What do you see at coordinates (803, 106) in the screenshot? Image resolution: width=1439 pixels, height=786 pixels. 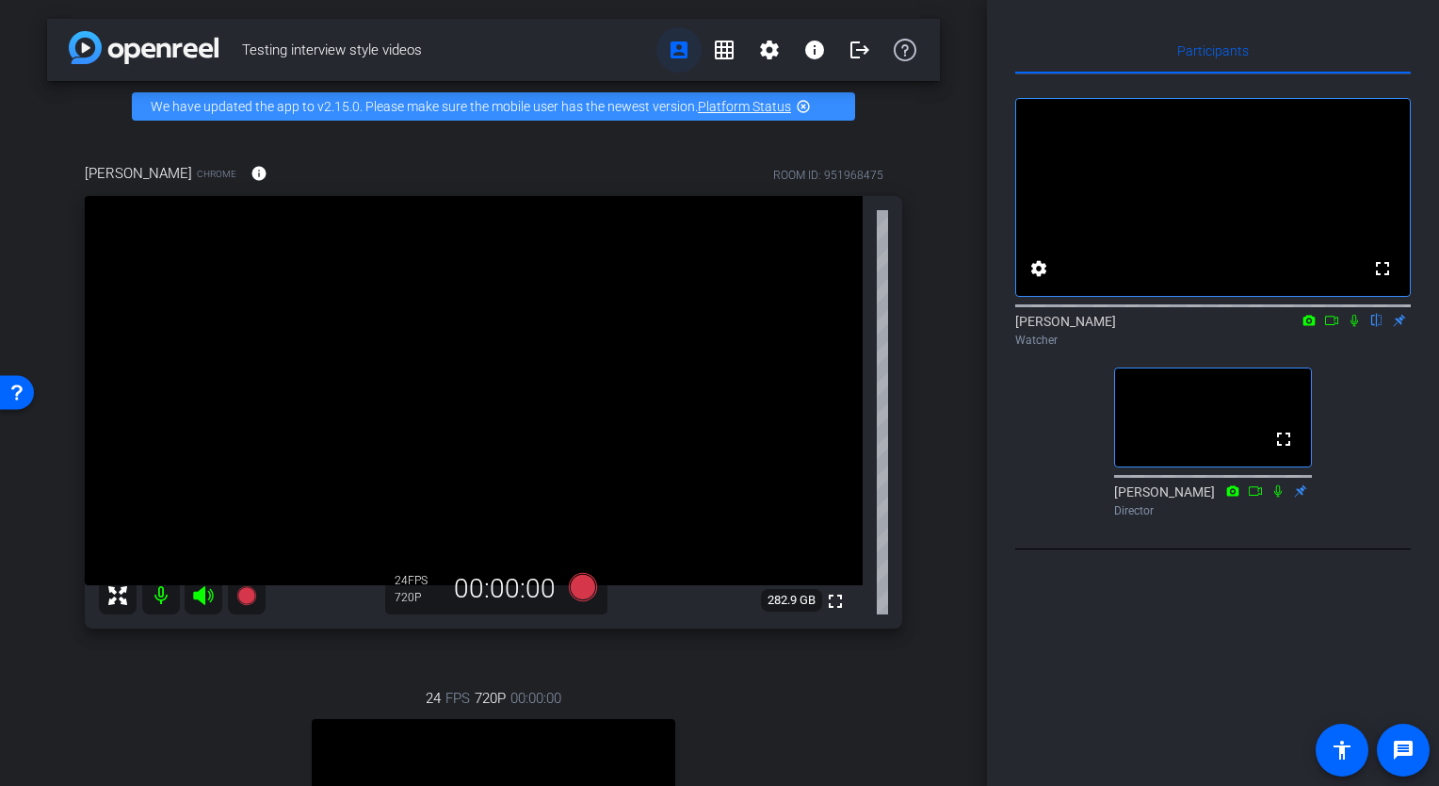 I see `mat-icon: highlight_off` at bounding box center [803, 106].